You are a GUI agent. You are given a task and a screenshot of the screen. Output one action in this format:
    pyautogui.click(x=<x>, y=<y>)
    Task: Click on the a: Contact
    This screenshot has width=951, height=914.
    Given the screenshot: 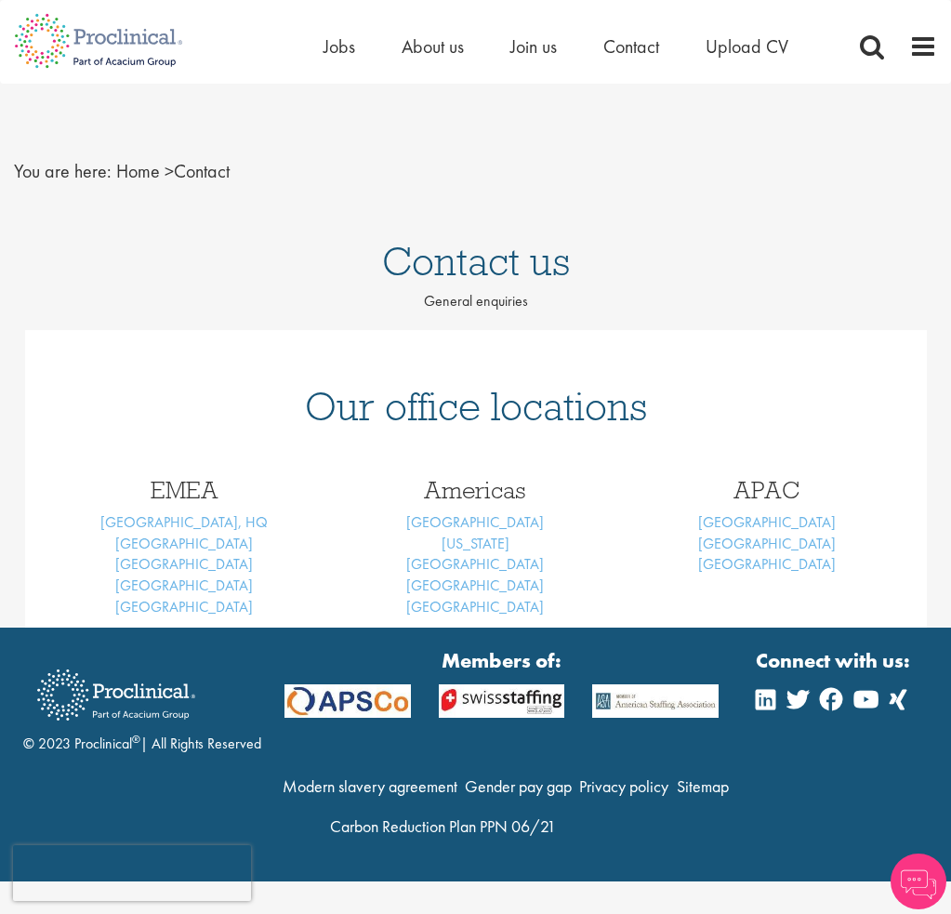 What is the action you would take?
    pyautogui.click(x=631, y=46)
    